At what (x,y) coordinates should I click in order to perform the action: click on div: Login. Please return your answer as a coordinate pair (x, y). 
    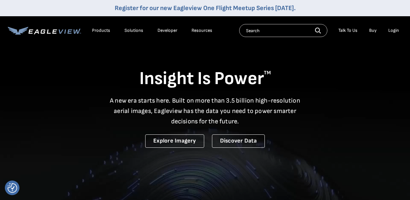
    Looking at the image, I should click on (394, 30).